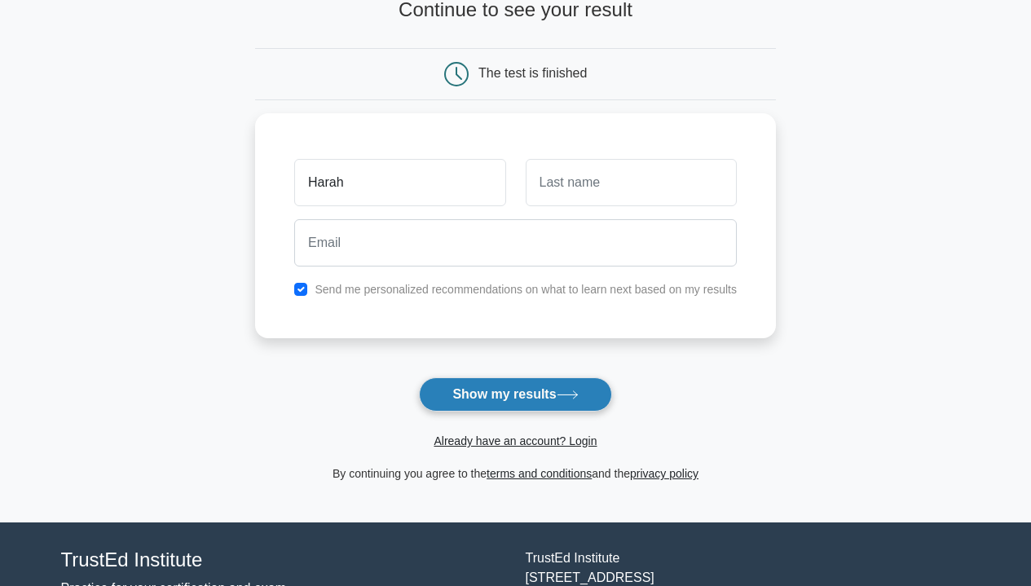  I want to click on h4: TrustEd Institute, so click(284, 560).